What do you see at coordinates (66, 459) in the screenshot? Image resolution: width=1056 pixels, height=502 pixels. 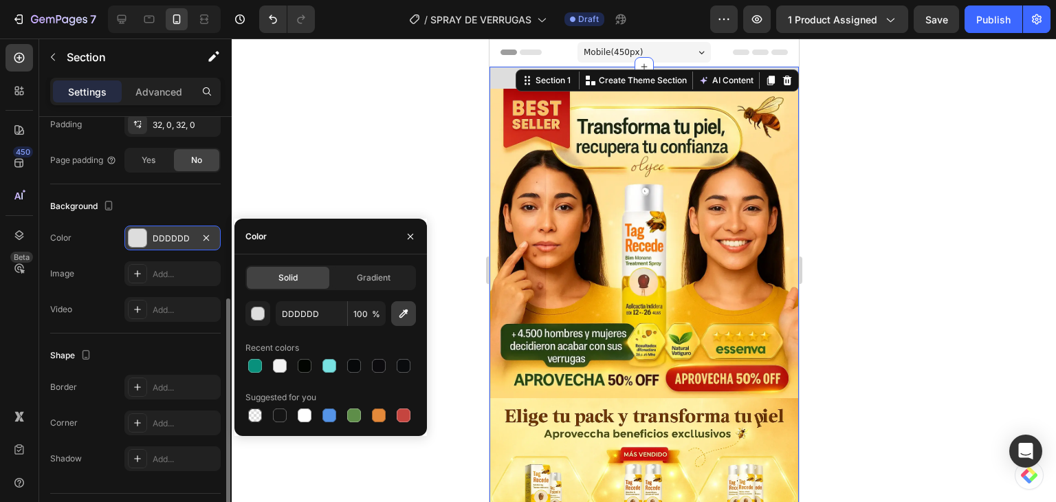 I see `div: Shadow` at bounding box center [66, 459].